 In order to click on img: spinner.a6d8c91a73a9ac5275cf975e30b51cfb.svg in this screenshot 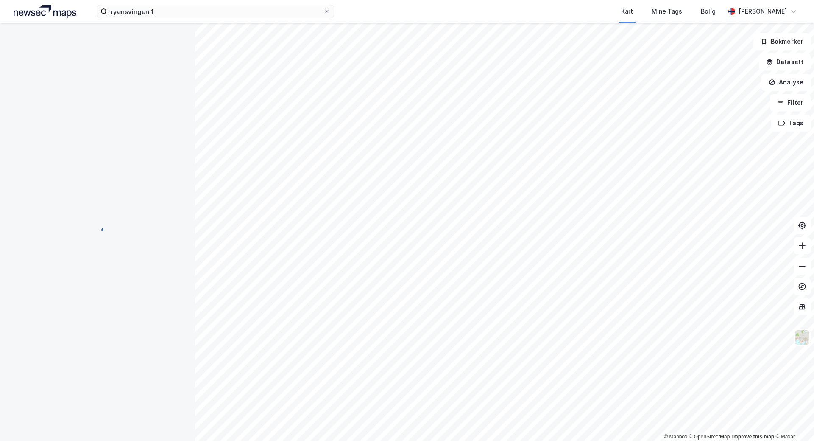, I will do `click(98, 227)`.